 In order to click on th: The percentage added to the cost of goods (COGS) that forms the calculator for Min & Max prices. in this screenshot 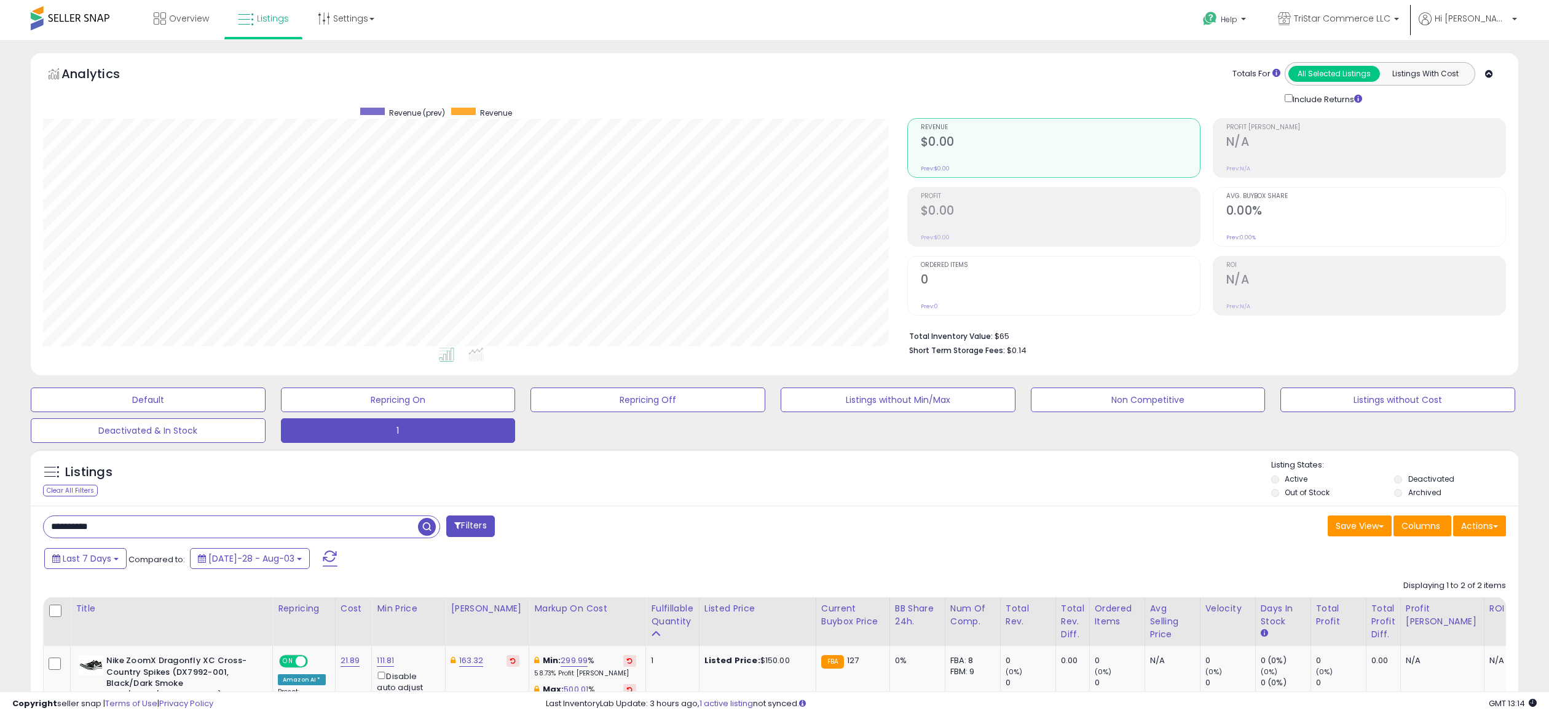, I will do `click(588, 621)`.